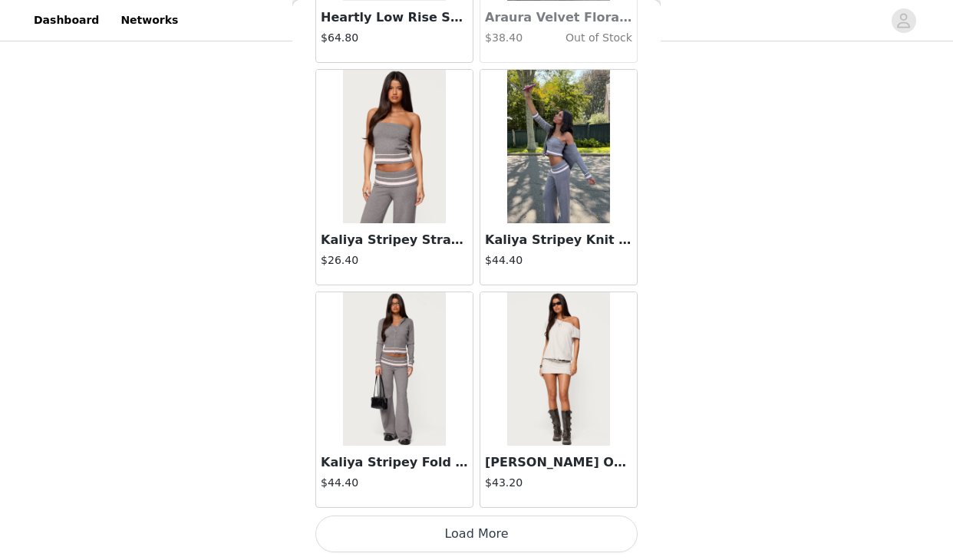 This screenshot has width=953, height=560. I want to click on h4: $43.20, so click(559, 483).